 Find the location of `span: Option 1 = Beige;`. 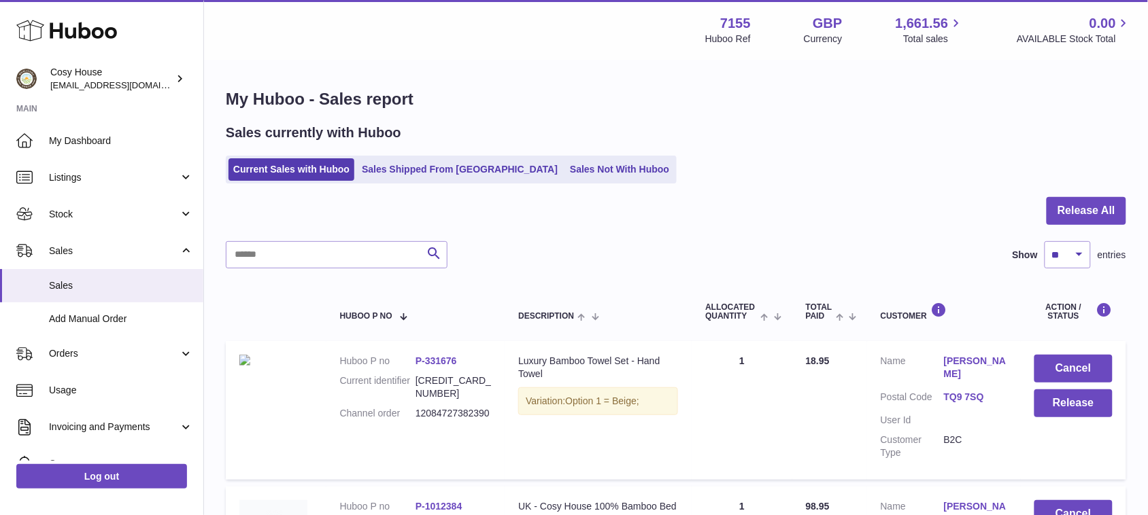

span: Option 1 = Beige; is located at coordinates (602, 401).